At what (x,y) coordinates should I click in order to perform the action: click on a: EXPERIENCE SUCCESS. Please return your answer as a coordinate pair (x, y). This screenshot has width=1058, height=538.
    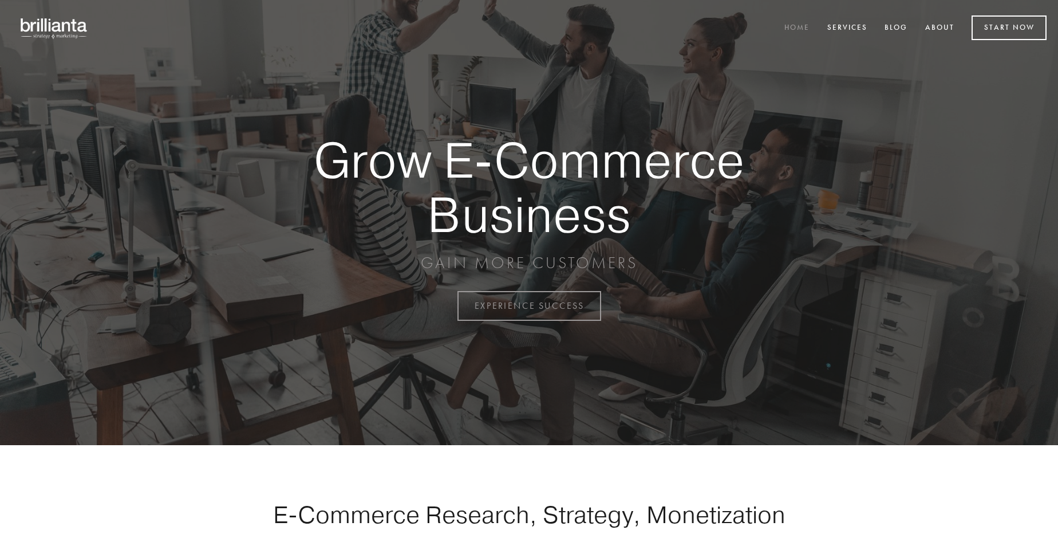
    Looking at the image, I should click on (529, 306).